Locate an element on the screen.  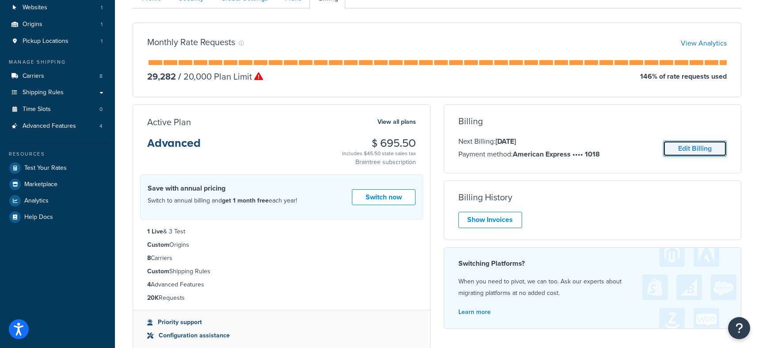
a: Learn more is located at coordinates (474, 312).